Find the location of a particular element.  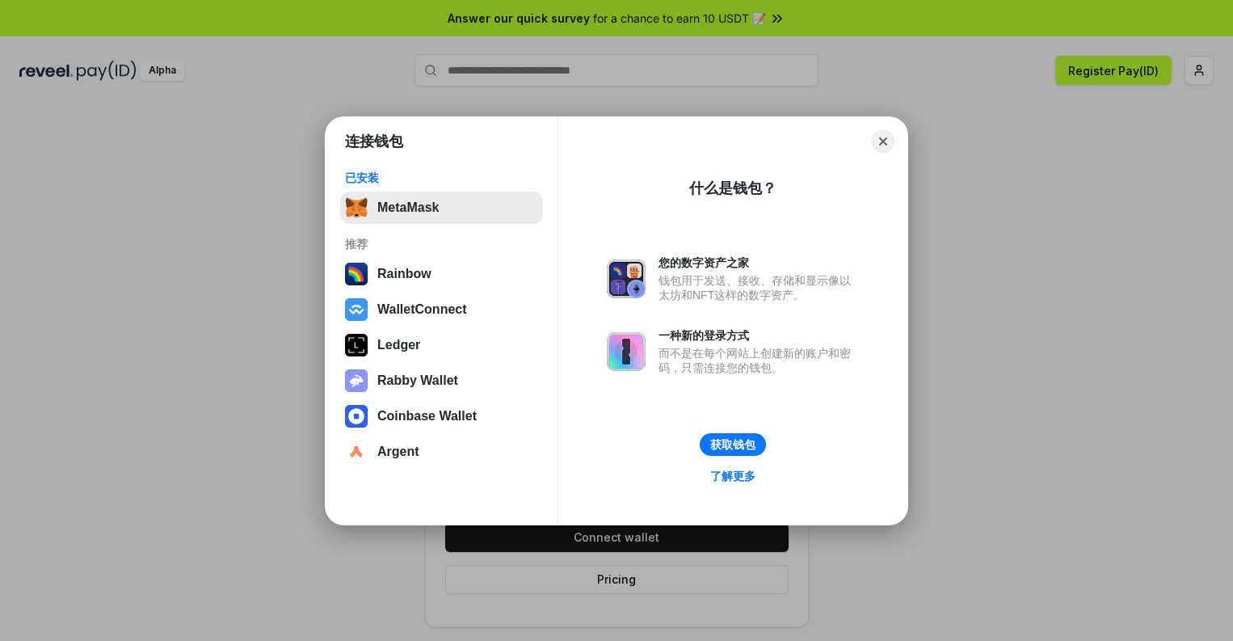

a: 了解更多 is located at coordinates (733, 476).